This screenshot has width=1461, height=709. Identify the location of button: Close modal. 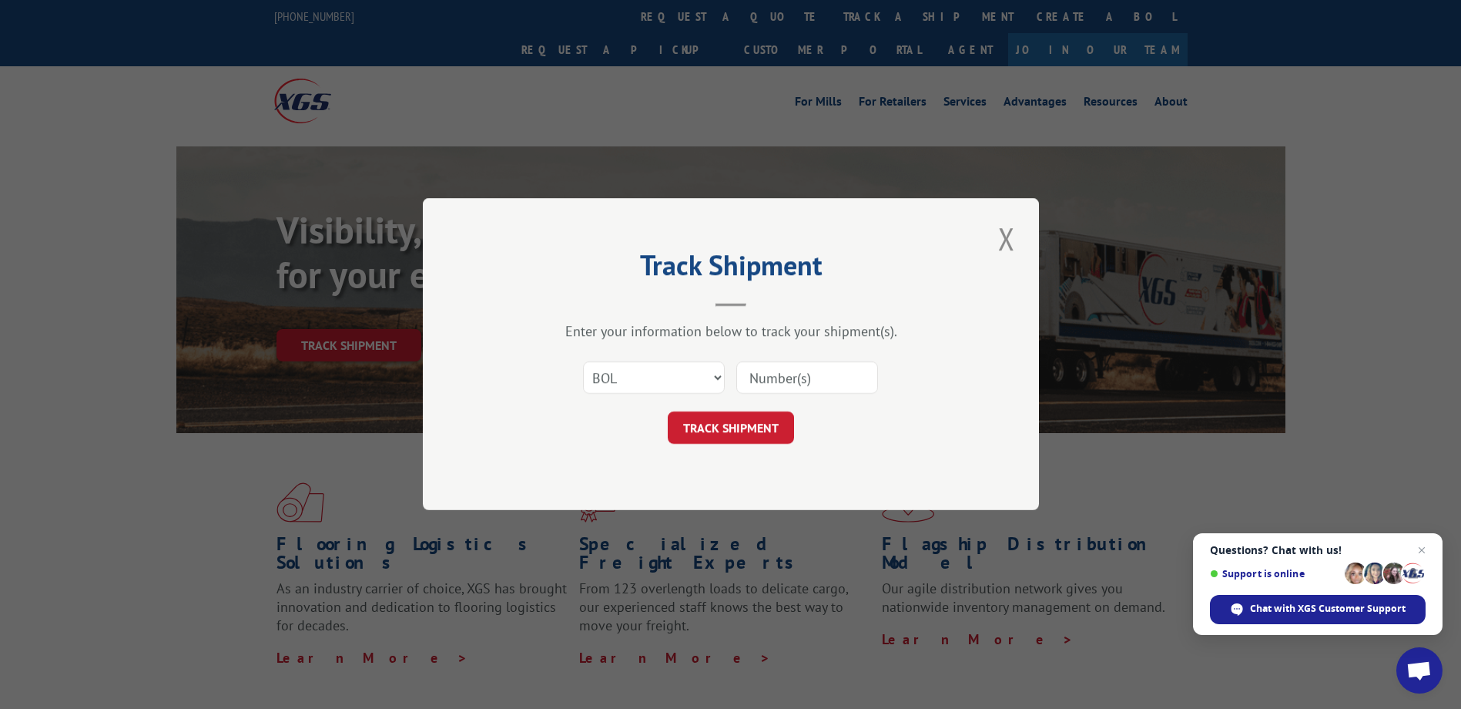
(1007, 238).